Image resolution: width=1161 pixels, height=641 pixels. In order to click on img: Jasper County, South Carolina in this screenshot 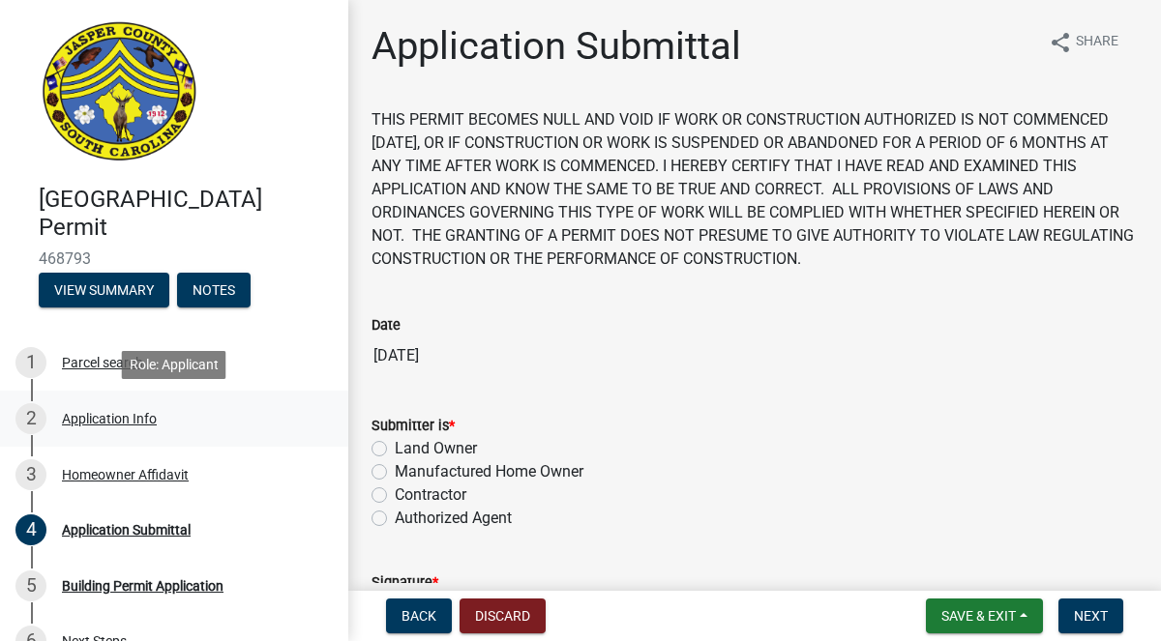, I will do `click(119, 93)`.